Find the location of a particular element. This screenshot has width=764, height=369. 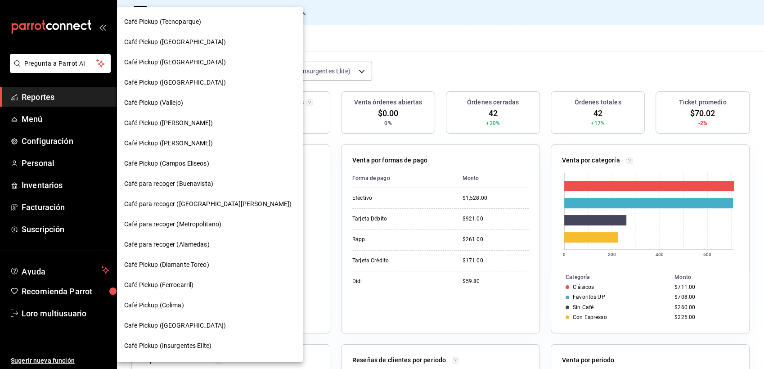

div: Café Pickup (Insurgentes Elite) is located at coordinates (210, 345).